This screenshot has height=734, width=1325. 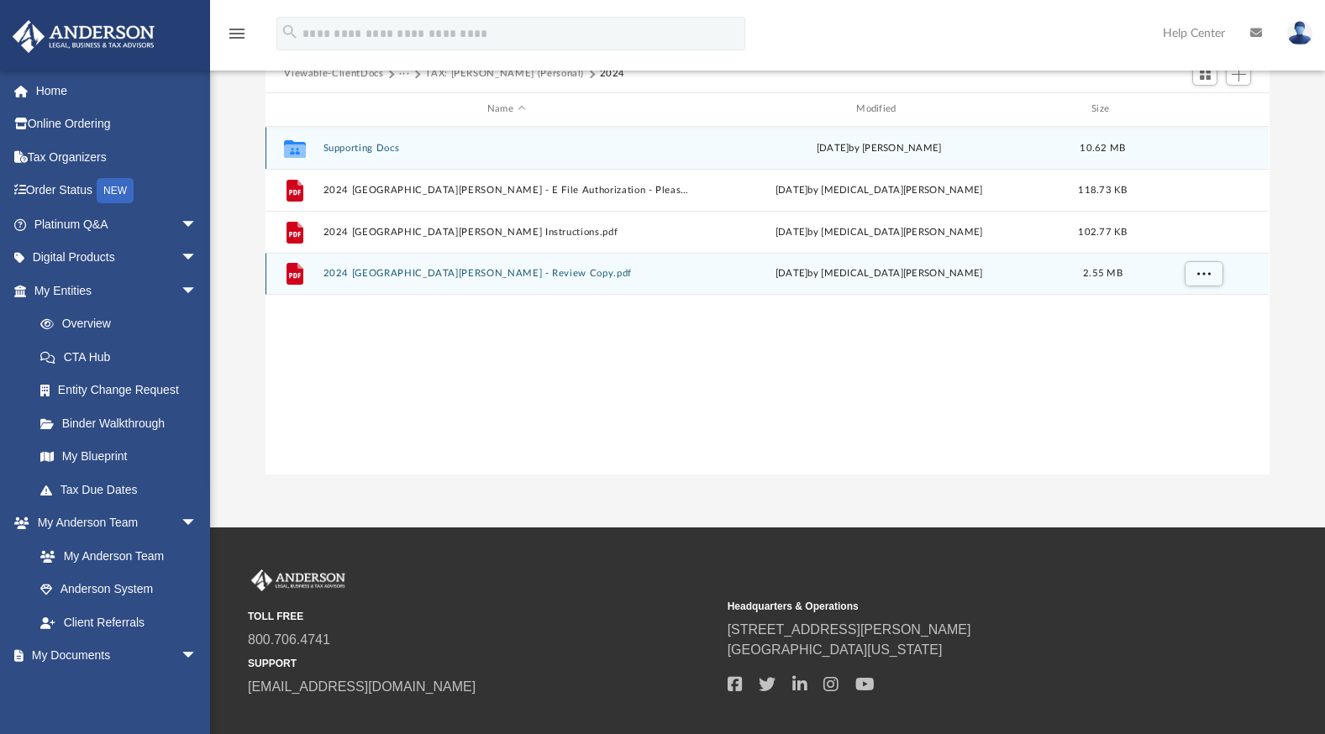 I want to click on i: search, so click(x=290, y=32).